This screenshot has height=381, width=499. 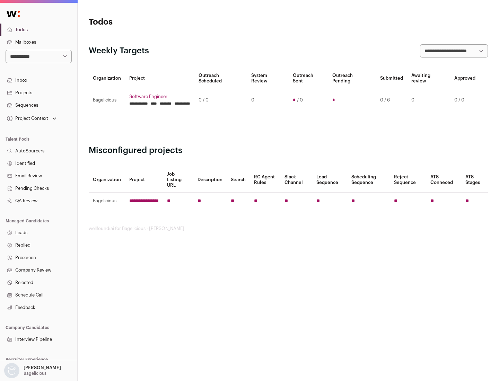 I want to click on th: Reject Sequence, so click(x=408, y=180).